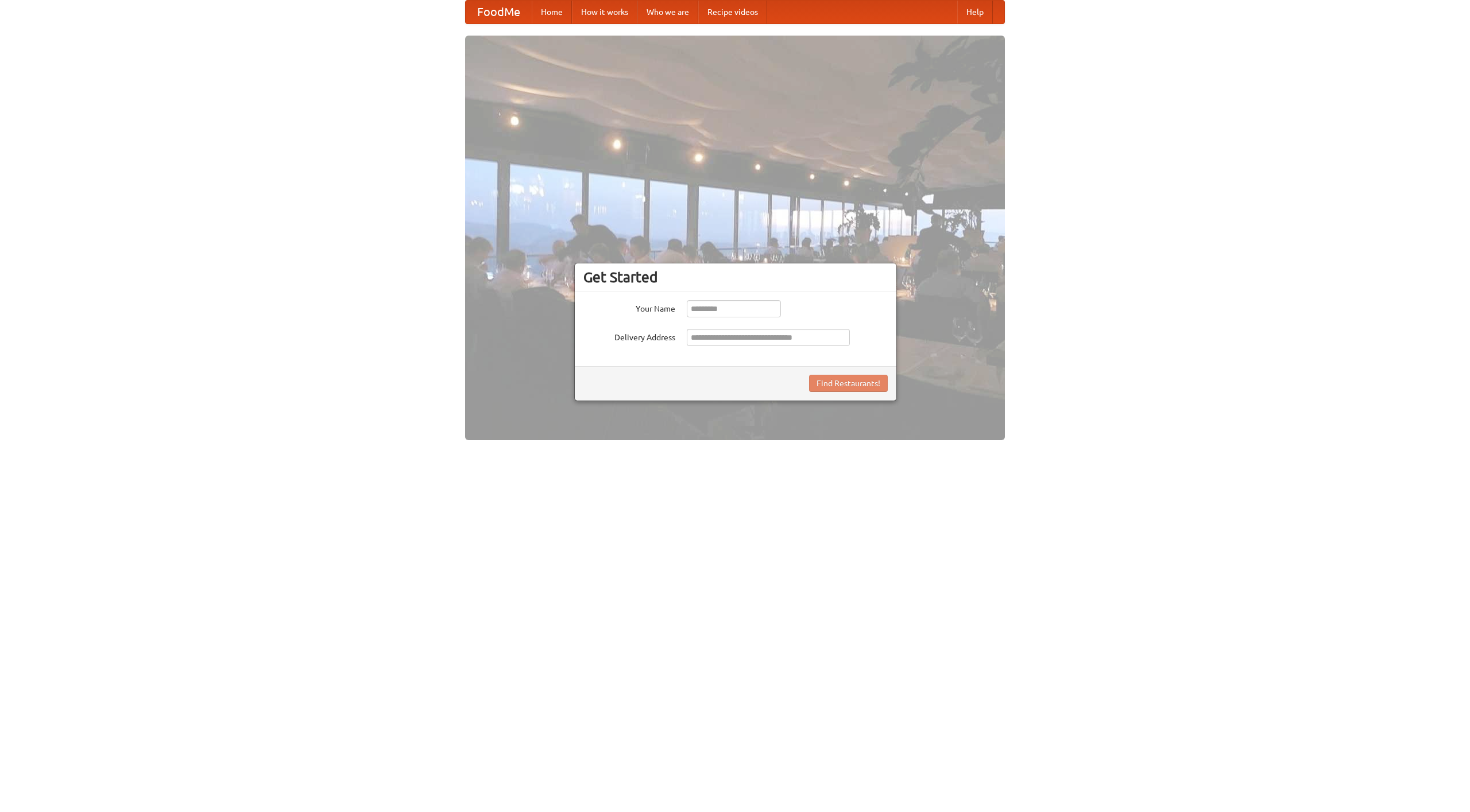 This screenshot has height=812, width=1470. Describe the element at coordinates (629, 307) in the screenshot. I see `label: Your Name` at that location.